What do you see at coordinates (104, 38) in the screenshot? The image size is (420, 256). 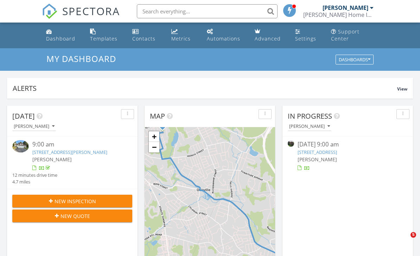 I see `div: Templates` at bounding box center [104, 38].